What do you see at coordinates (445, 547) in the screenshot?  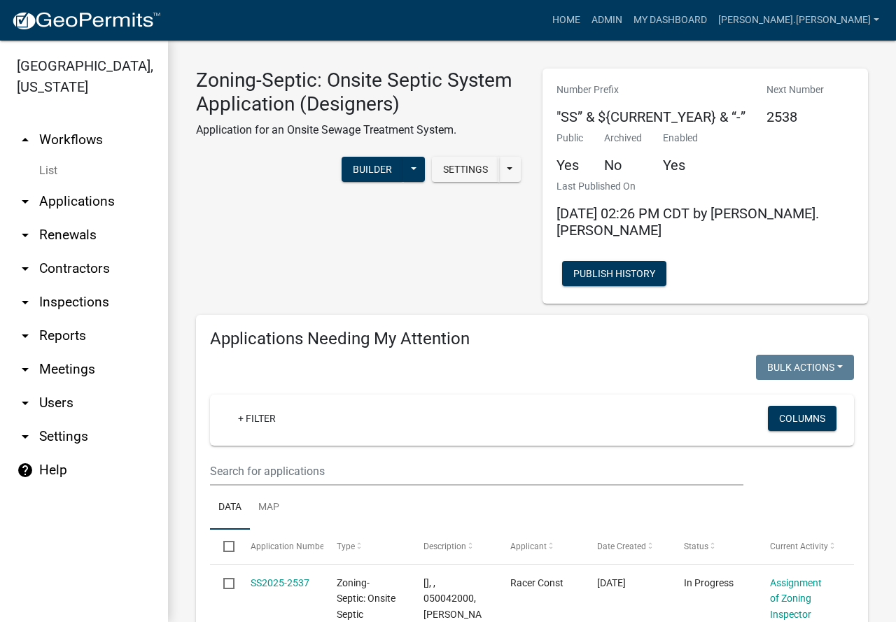 I see `span: Description` at bounding box center [445, 547].